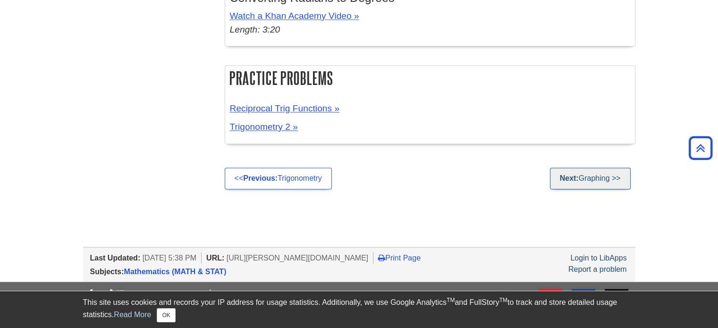 This screenshot has width=718, height=328. Describe the element at coordinates (132, 314) in the screenshot. I see `a: Read More` at that location.